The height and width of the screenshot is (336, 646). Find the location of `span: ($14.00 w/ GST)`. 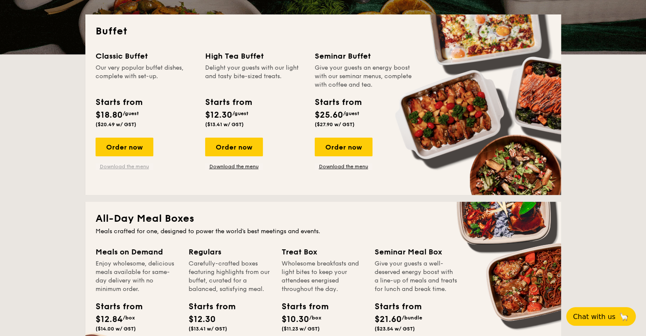

span: ($14.00 w/ GST) is located at coordinates (116, 329).